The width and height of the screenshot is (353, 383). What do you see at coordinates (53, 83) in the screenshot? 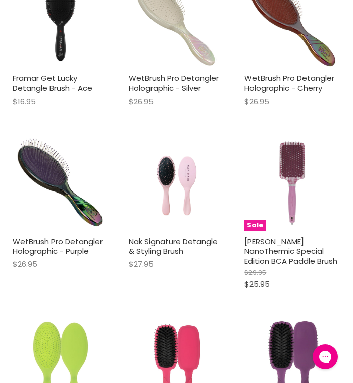
I see `a: Framar Get Lucky Detangle Brush - Ace` at bounding box center [53, 83].